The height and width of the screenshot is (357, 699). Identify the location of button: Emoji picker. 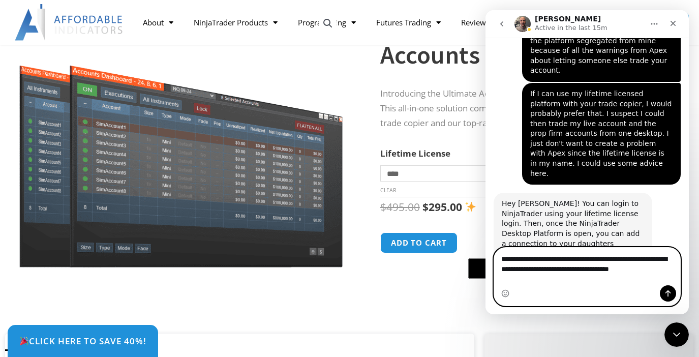
(20, 283).